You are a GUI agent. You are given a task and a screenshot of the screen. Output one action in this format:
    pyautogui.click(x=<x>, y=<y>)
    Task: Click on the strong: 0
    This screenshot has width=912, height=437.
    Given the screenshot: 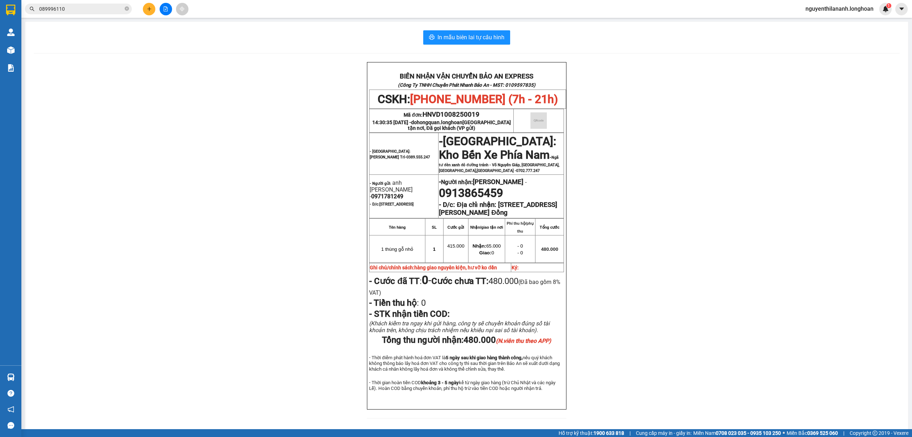 What is the action you would take?
    pyautogui.click(x=425, y=280)
    